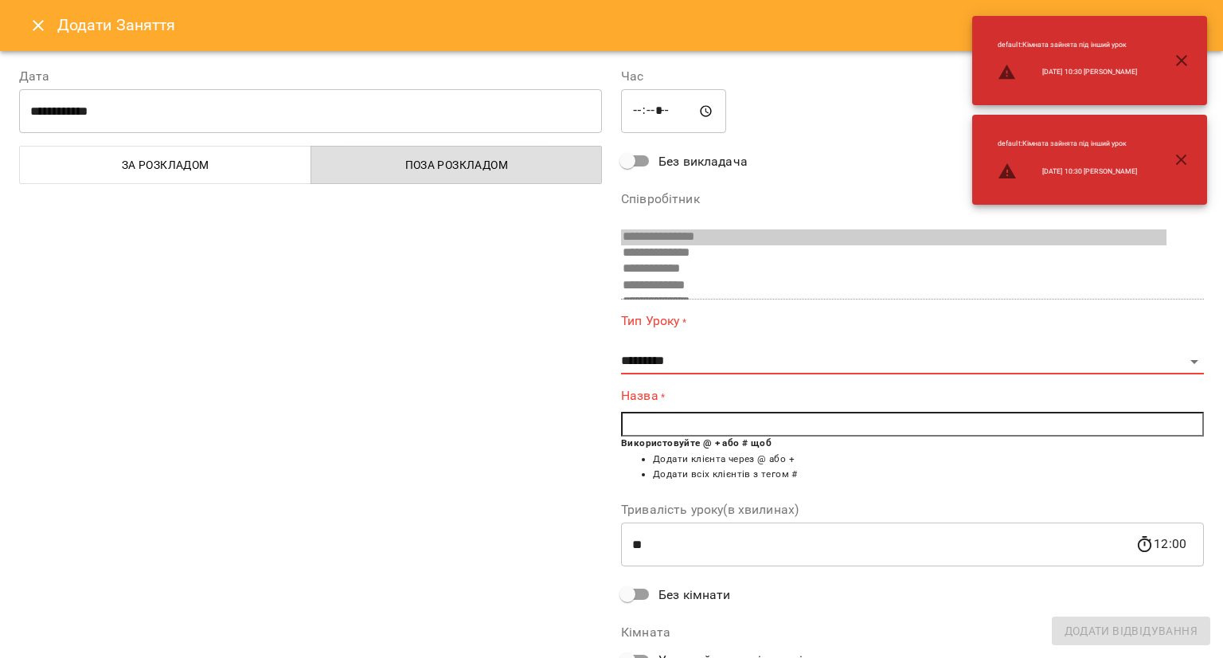  Describe the element at coordinates (311, 76) in the screenshot. I see `label: Дата` at that location.